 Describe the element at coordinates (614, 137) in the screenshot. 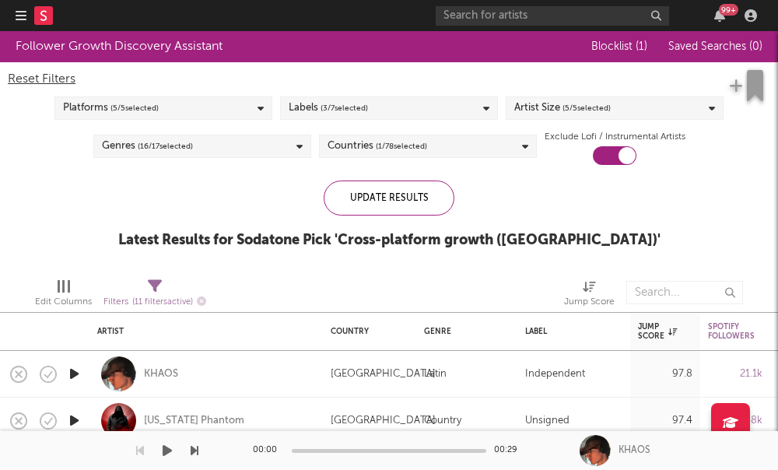

I see `label: Exclude Lofi / Instrumental Artists` at that location.